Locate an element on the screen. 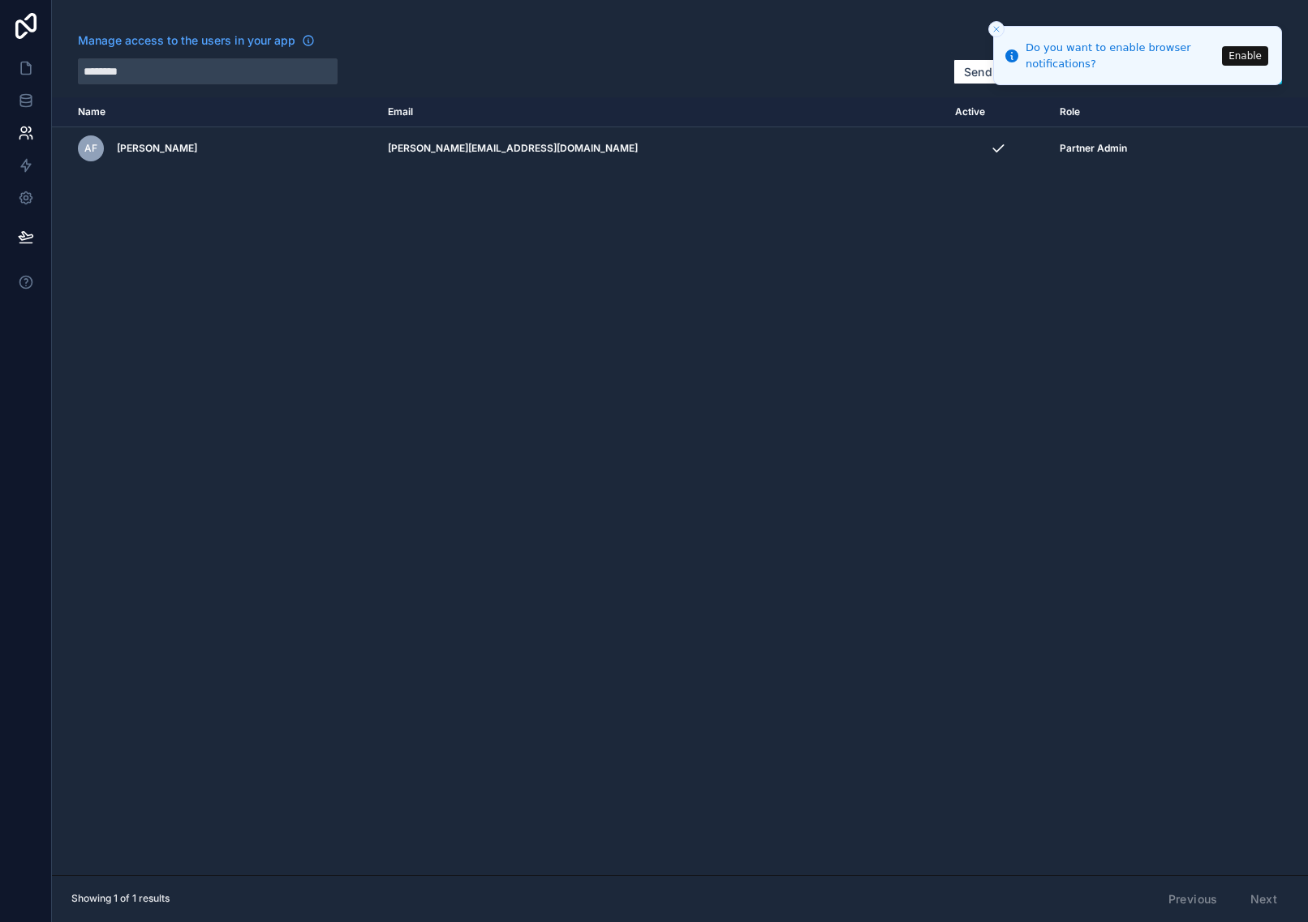  div: scrollable content is located at coordinates (680, 486).